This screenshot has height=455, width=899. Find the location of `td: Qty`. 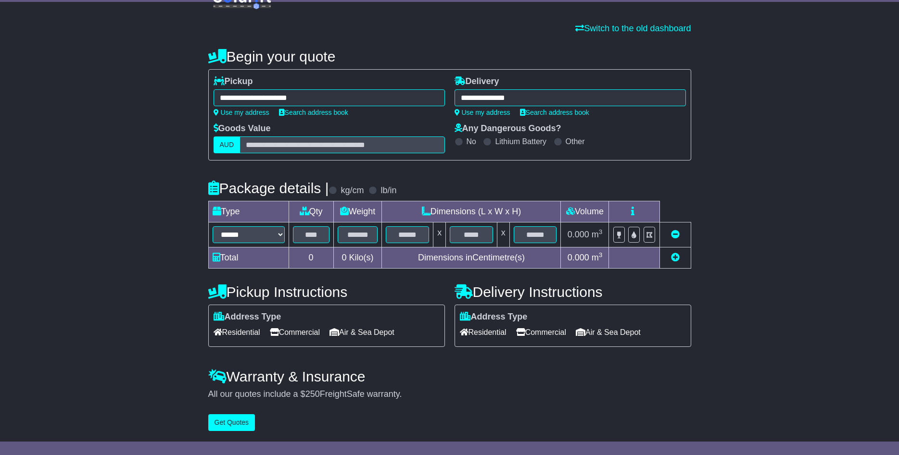

td: Qty is located at coordinates (311, 212).